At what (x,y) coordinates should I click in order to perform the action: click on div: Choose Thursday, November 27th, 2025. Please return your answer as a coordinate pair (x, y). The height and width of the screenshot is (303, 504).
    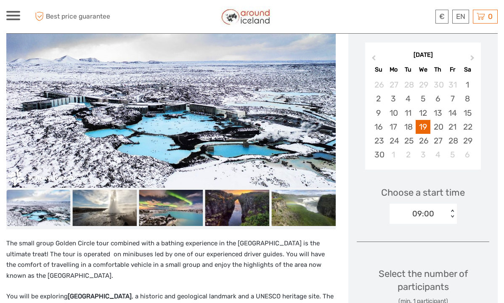
    Looking at the image, I should click on (437, 140).